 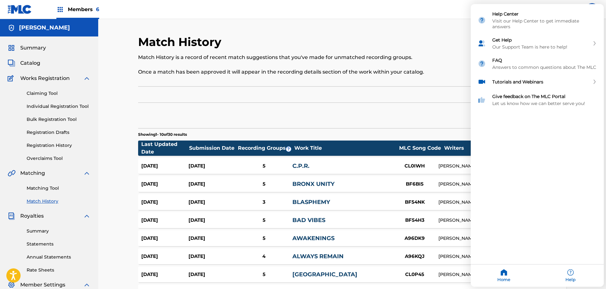 I want to click on div: Our Support Team is here to help!, so click(x=542, y=47).